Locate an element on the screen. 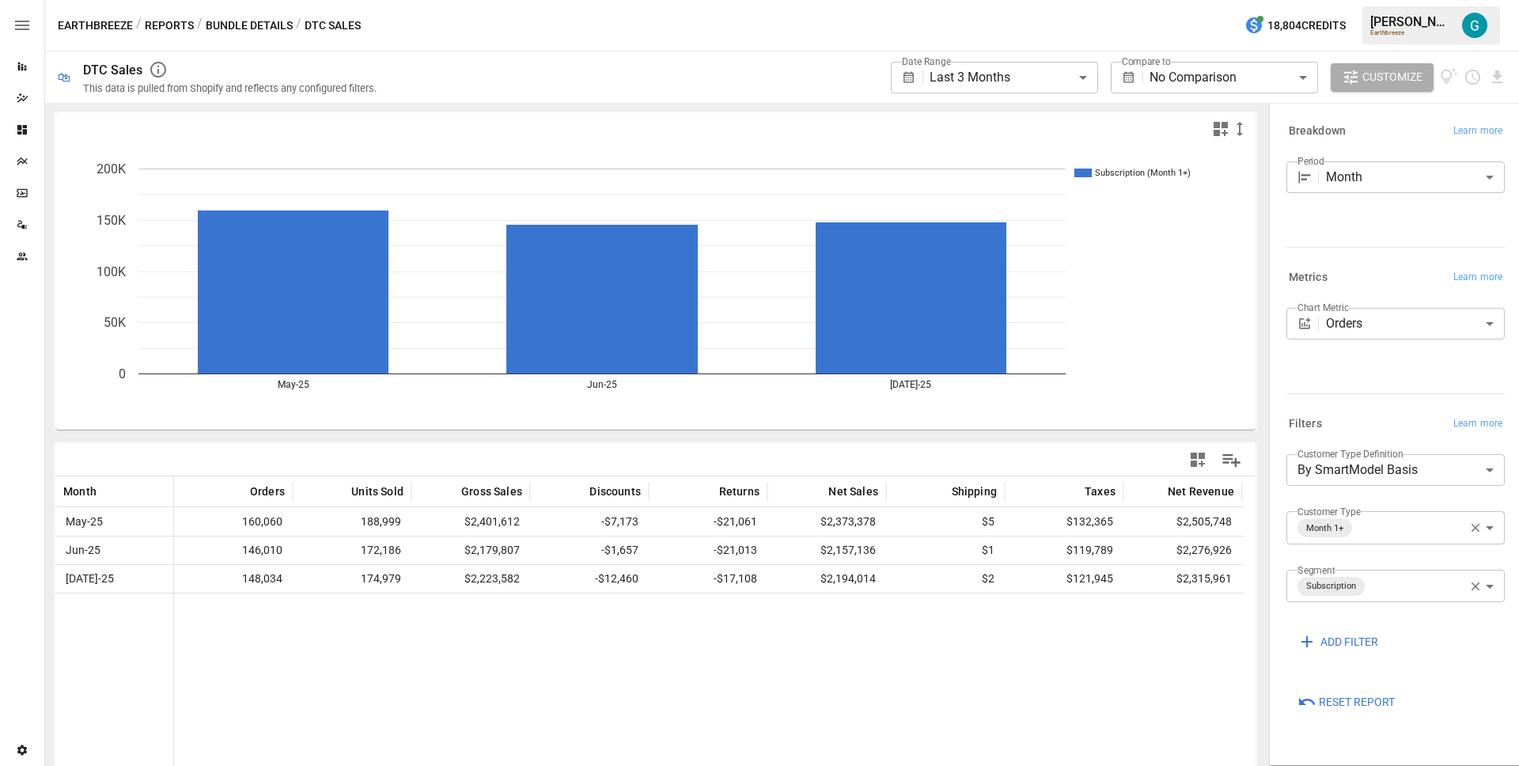 The image size is (1519, 766). label: Compare to is located at coordinates (1147, 61).